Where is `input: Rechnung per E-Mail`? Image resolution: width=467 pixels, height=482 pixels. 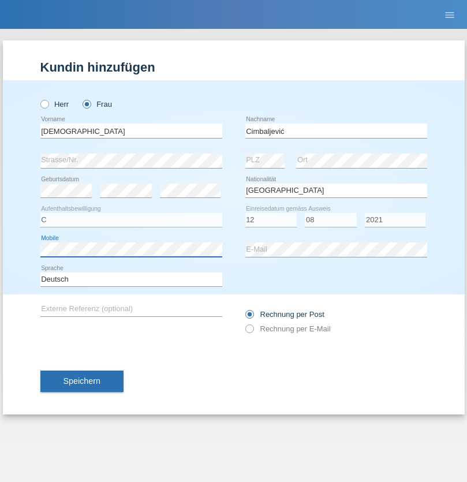 input: Rechnung per E-Mail is located at coordinates (249, 331).